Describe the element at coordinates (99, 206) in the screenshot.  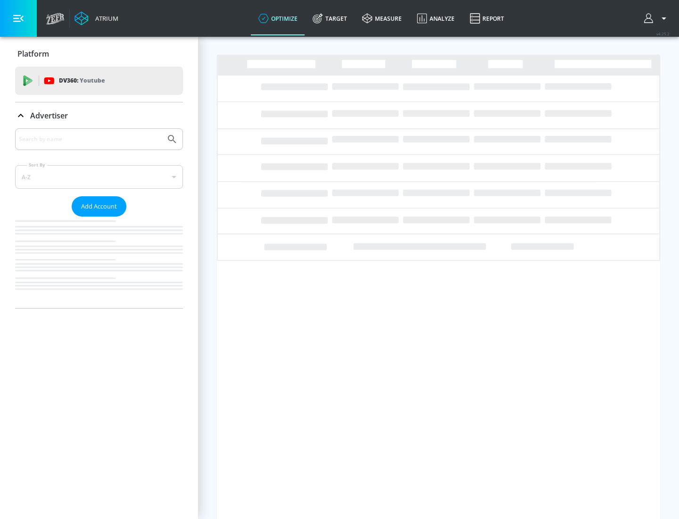
I see `button: Add Account` at that location.